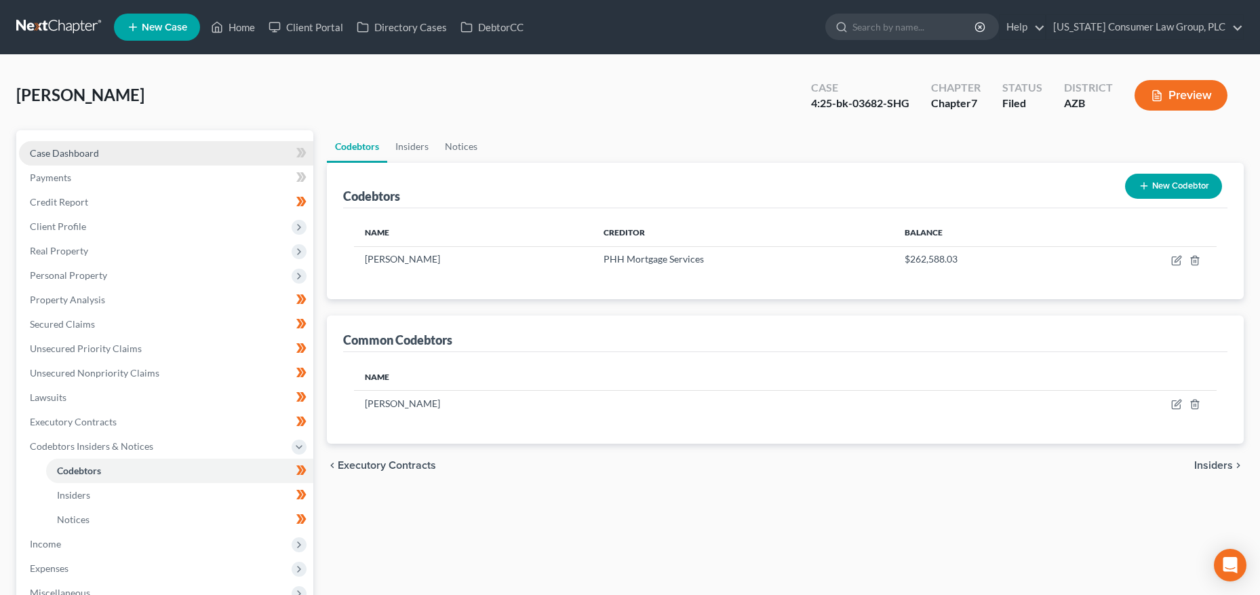 This screenshot has height=595, width=1260. What do you see at coordinates (45, 543) in the screenshot?
I see `span: Income` at bounding box center [45, 543].